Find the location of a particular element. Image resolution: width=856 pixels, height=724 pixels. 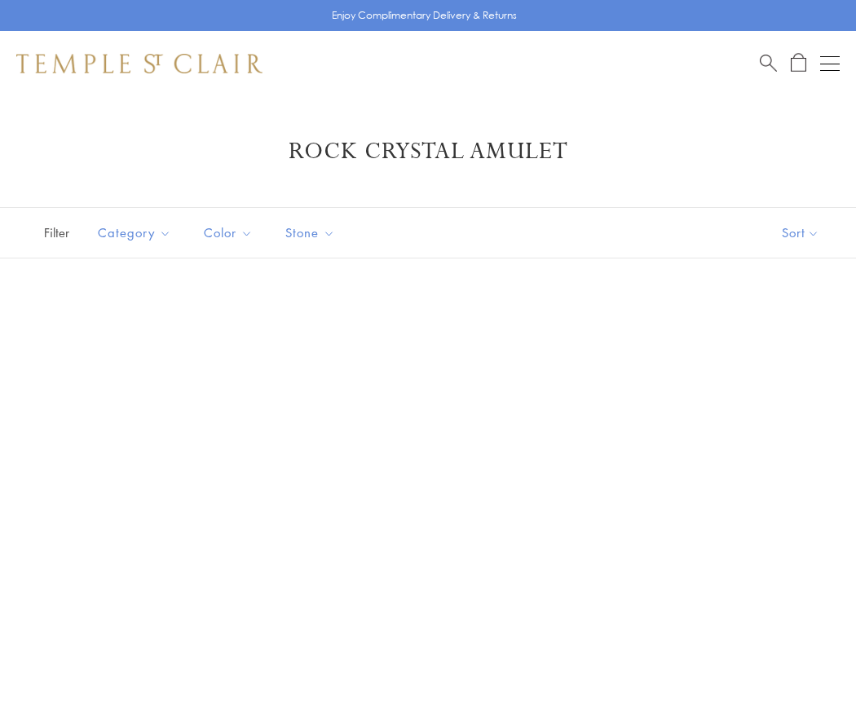

p: Enjoy Complimentary Delivery & Returns is located at coordinates (424, 15).